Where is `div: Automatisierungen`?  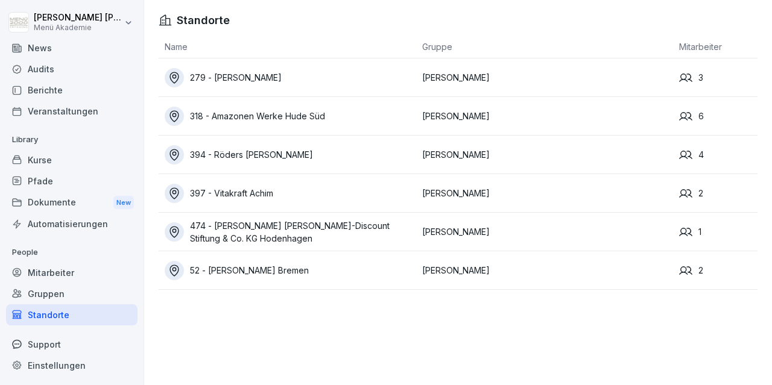
div: Automatisierungen is located at coordinates (72, 224).